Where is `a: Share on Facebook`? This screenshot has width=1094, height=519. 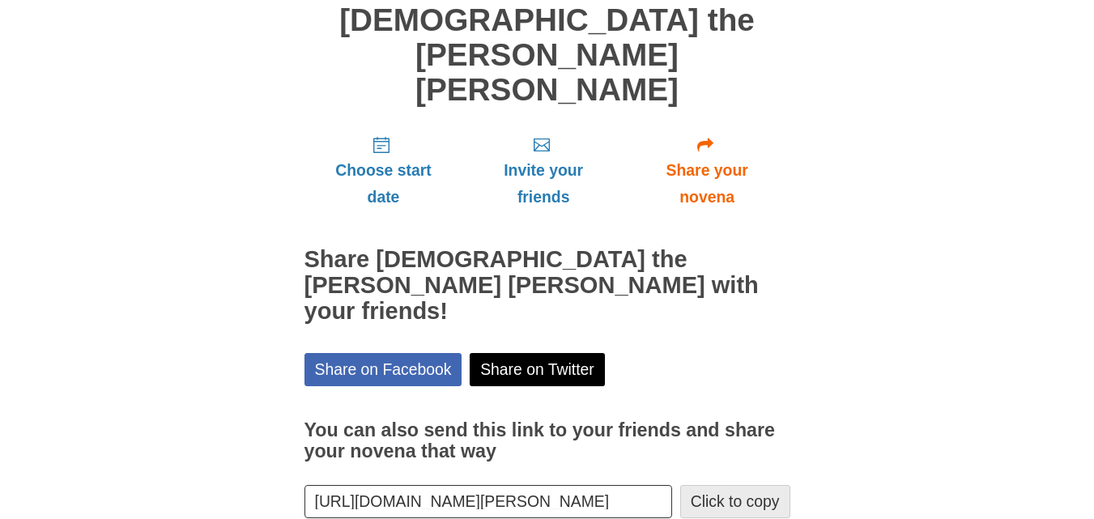 a: Share on Facebook is located at coordinates (383, 369).